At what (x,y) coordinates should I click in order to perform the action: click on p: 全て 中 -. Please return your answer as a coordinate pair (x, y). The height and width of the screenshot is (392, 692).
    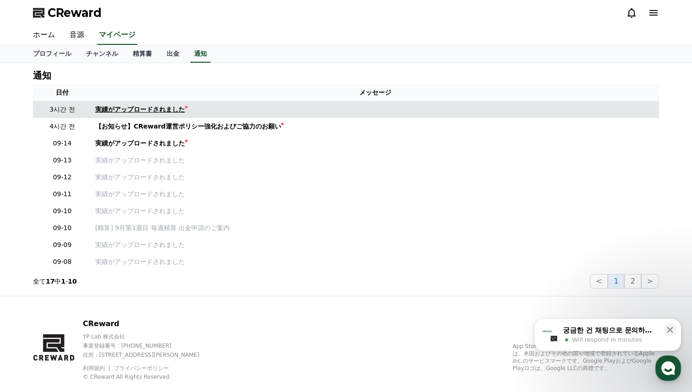
    Looking at the image, I should click on (55, 281).